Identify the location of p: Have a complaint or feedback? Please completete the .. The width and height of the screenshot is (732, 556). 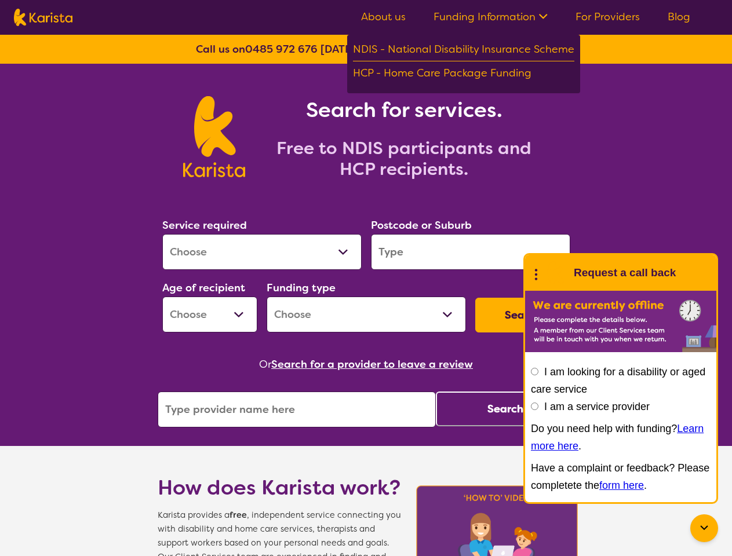
(621, 477).